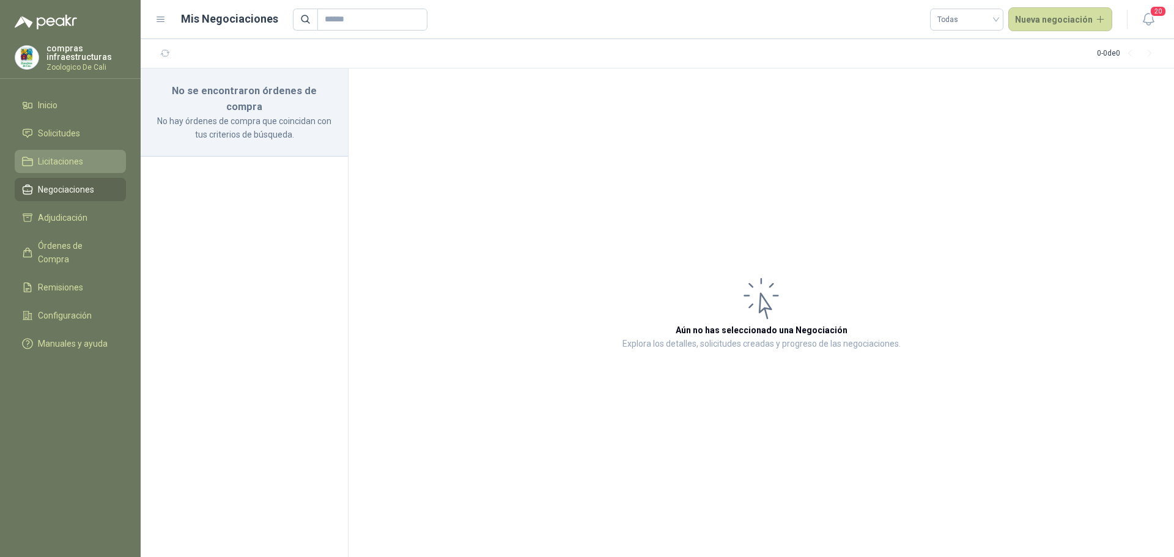 The width and height of the screenshot is (1174, 557). I want to click on span: 20, so click(1158, 11).